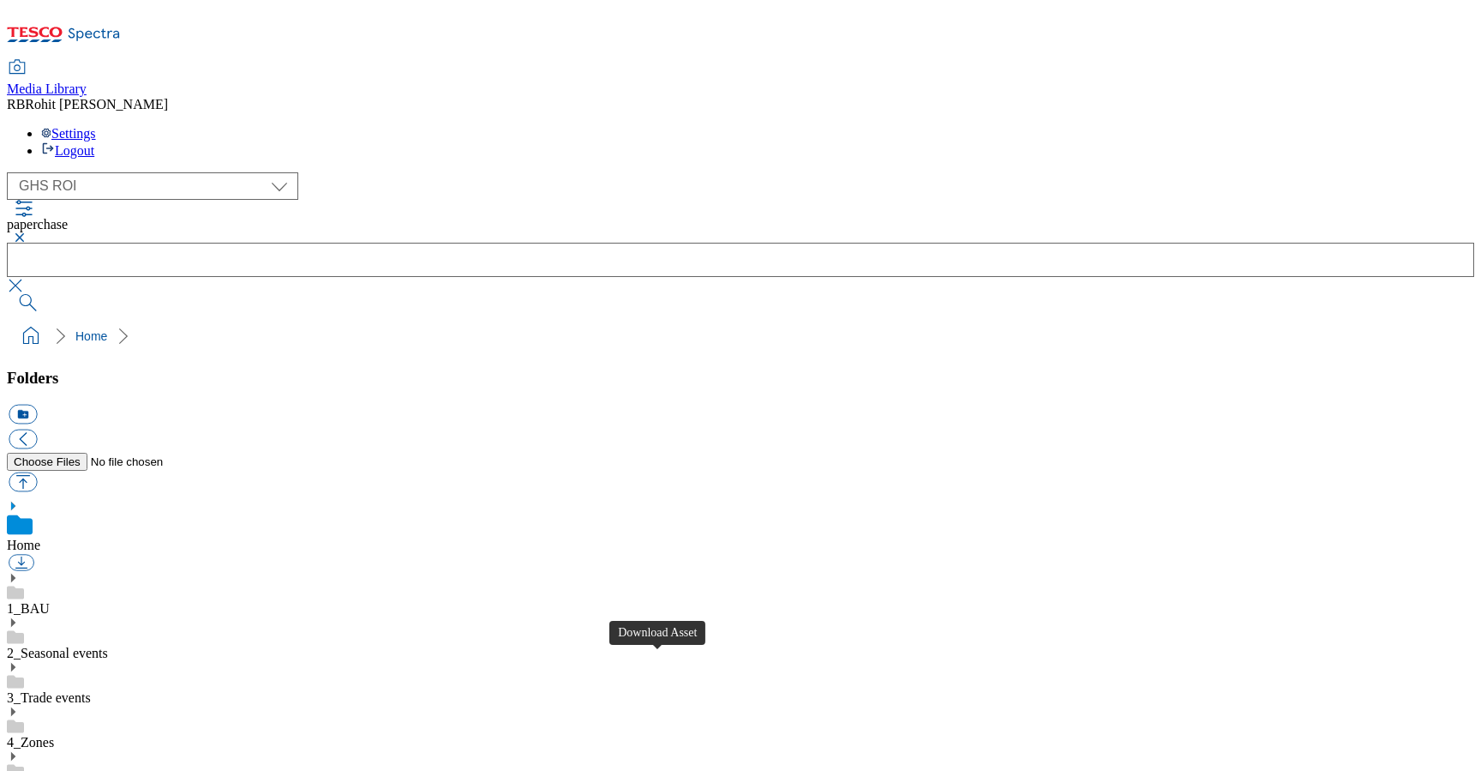 The height and width of the screenshot is (771, 1481). Describe the element at coordinates (28, 608) in the screenshot. I see `a: 1_BAU` at that location.